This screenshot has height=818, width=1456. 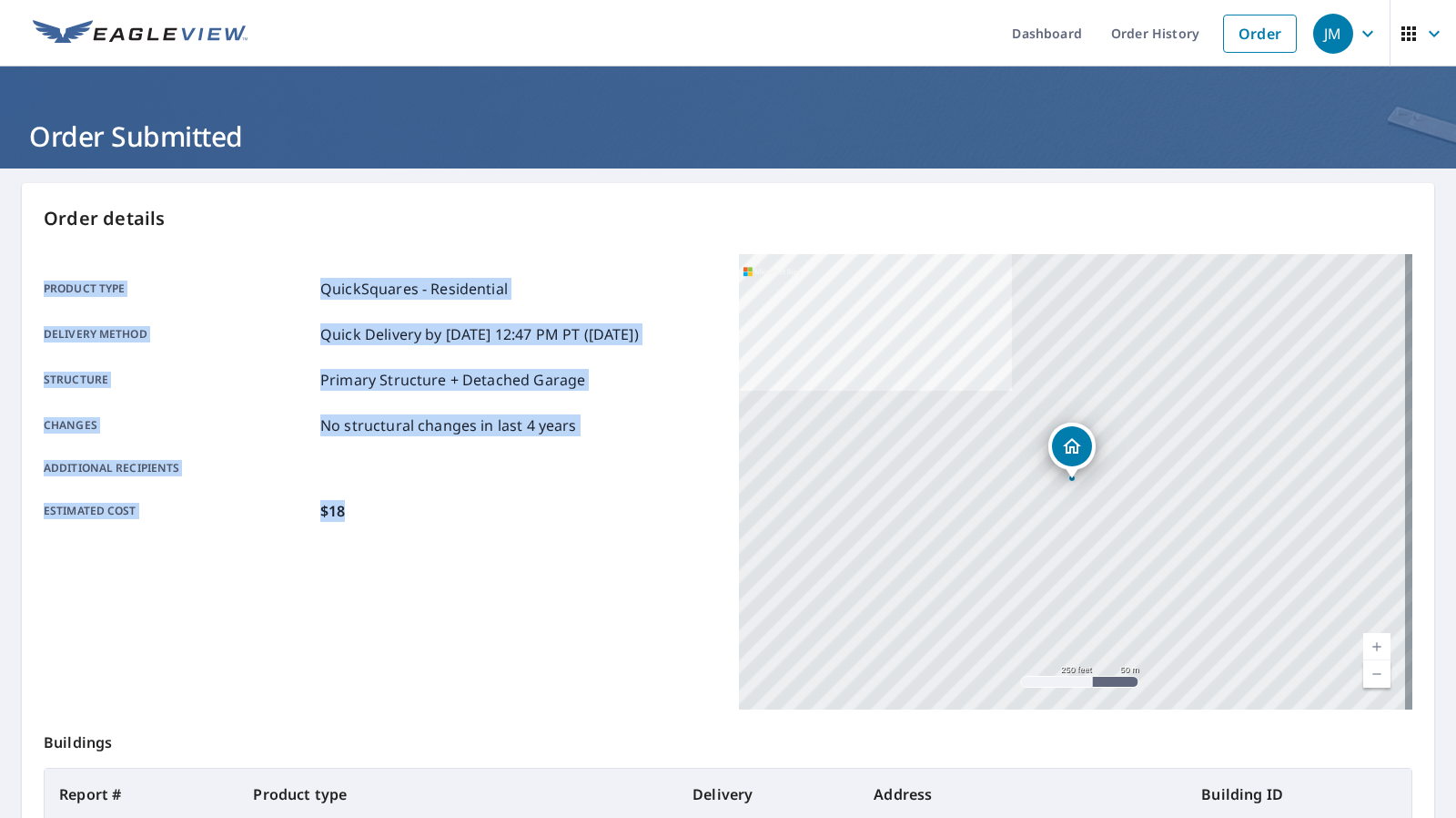 What do you see at coordinates (179, 425) in the screenshot?
I see `p: Changes` at bounding box center [179, 425].